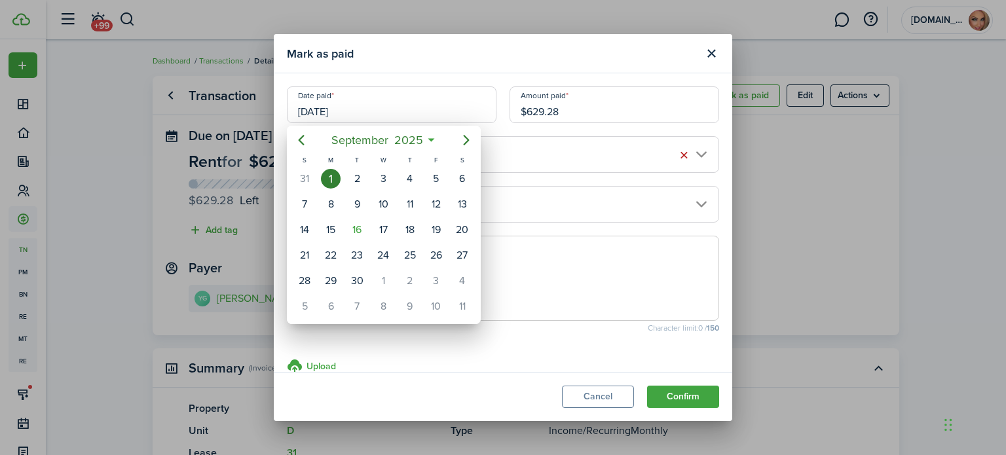 Image resolution: width=1006 pixels, height=455 pixels. Describe the element at coordinates (383, 179) in the screenshot. I see `div: Wednesday, September 3, 2025` at that location.